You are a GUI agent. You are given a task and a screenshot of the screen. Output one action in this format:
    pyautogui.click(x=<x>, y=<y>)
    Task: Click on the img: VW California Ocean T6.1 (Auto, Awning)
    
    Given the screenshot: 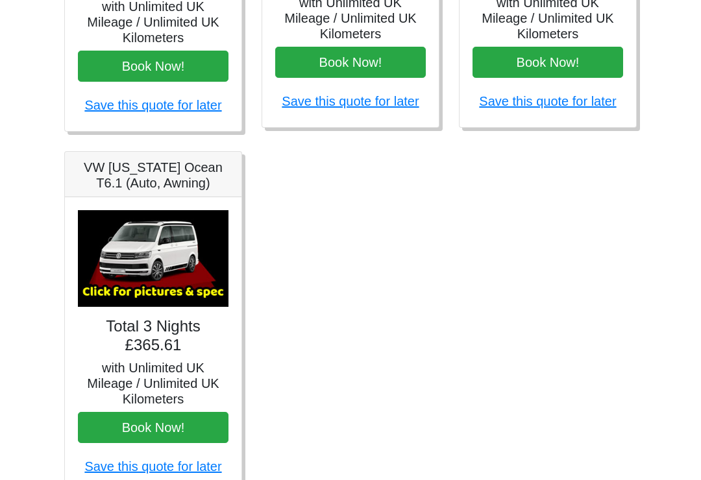 What is the action you would take?
    pyautogui.click(x=153, y=258)
    